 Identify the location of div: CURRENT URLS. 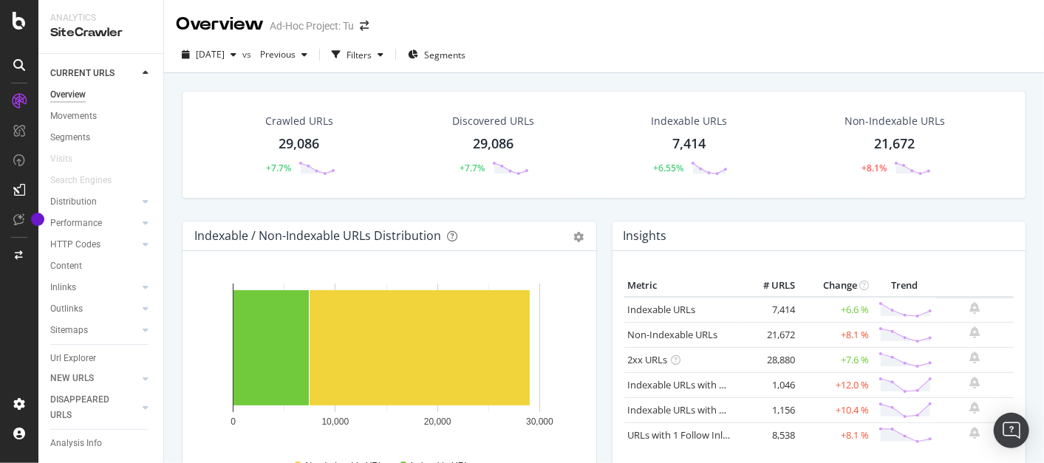
(82, 73).